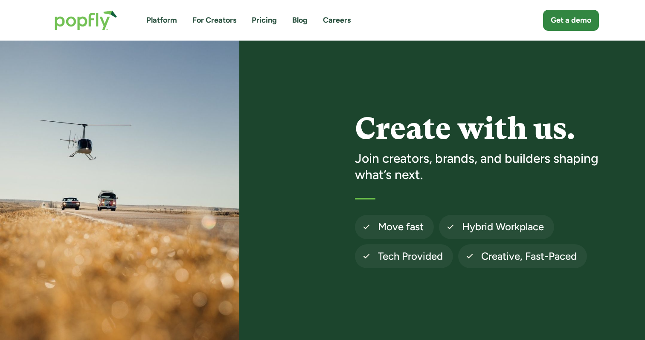  Describe the element at coordinates (571, 20) in the screenshot. I see `a: Get a demo` at that location.